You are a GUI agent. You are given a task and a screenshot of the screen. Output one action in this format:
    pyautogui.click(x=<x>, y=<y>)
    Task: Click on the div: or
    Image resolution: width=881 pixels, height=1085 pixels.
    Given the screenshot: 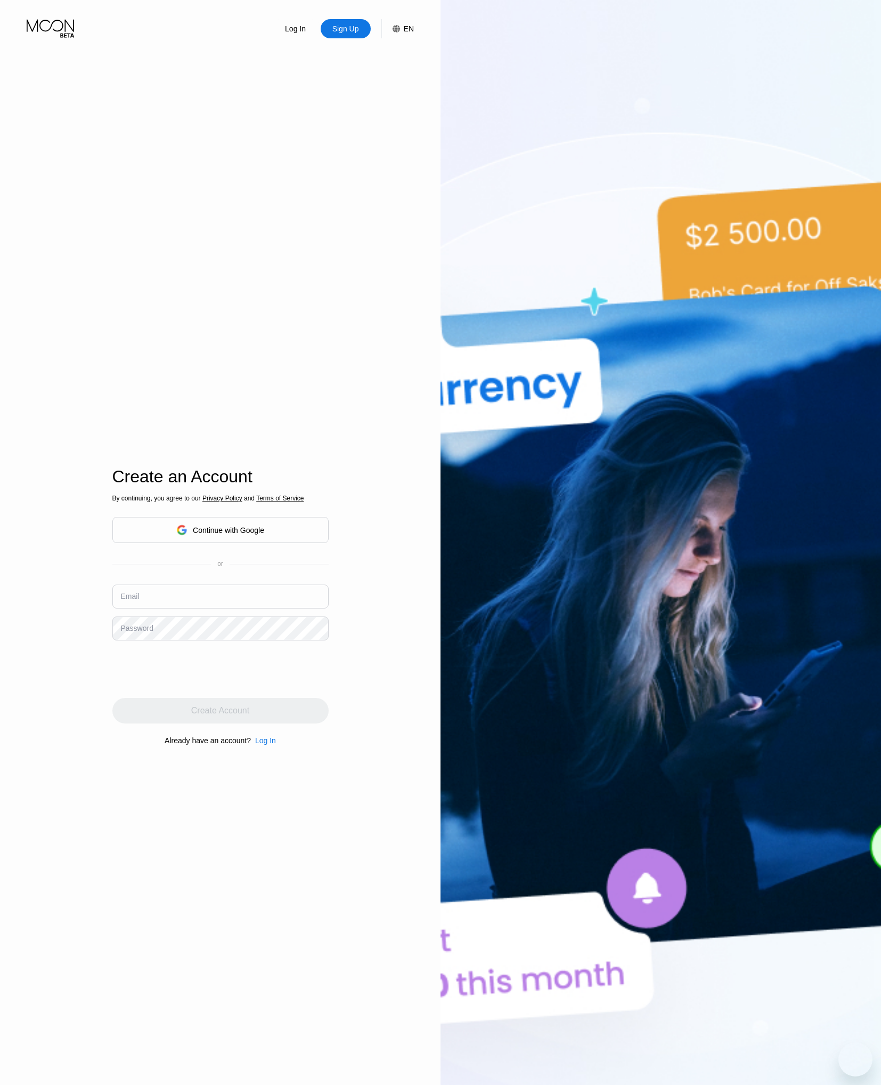 What is the action you would take?
    pyautogui.click(x=220, y=564)
    